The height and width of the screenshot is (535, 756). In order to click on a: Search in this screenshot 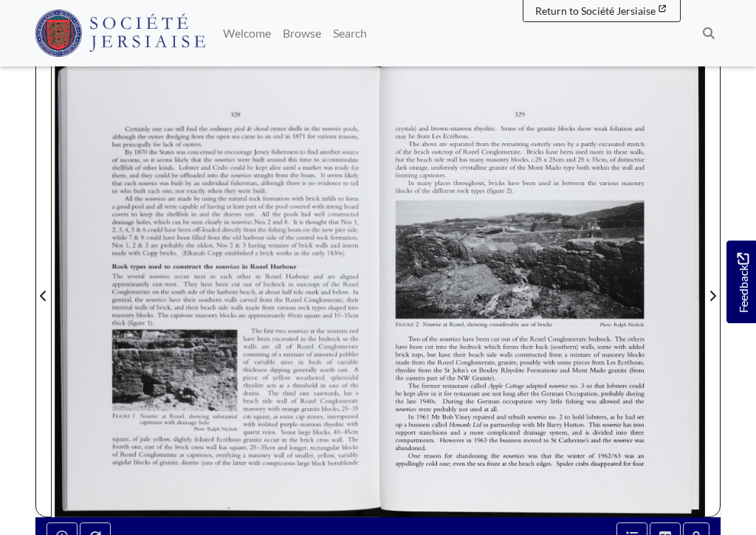, I will do `click(350, 33)`.